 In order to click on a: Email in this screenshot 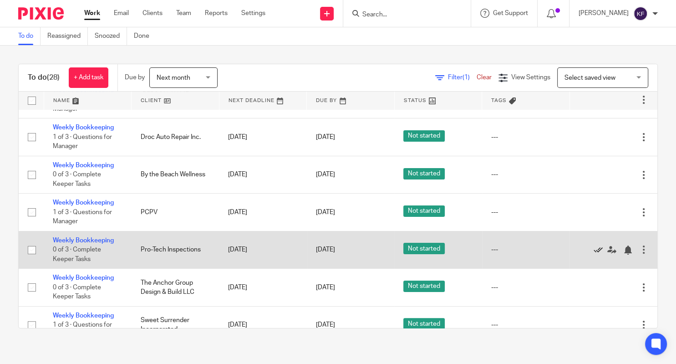, I will do `click(121, 13)`.